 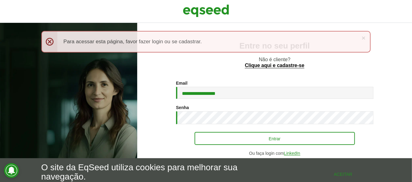 What do you see at coordinates (292, 153) in the screenshot?
I see `a: LinkedIn` at bounding box center [292, 153].